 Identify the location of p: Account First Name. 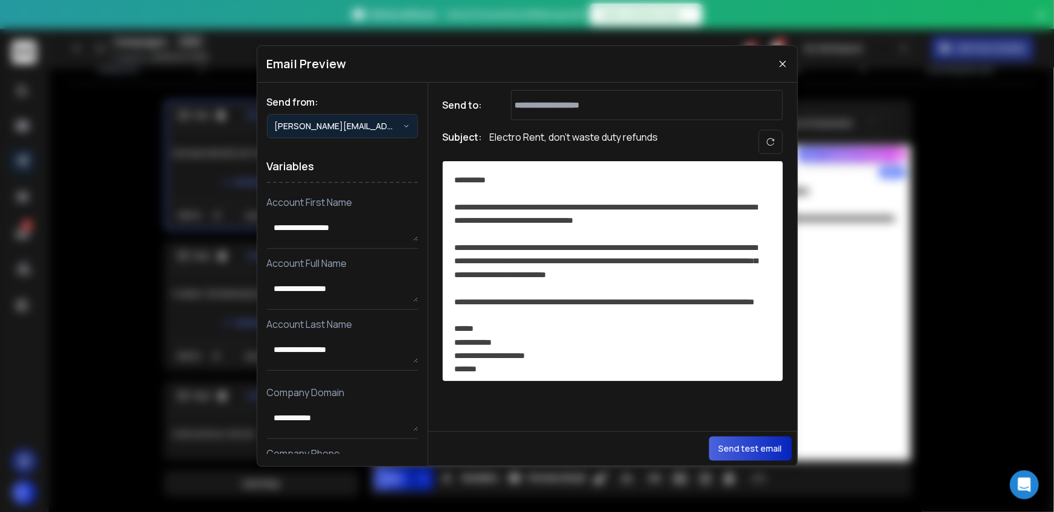
(343, 202).